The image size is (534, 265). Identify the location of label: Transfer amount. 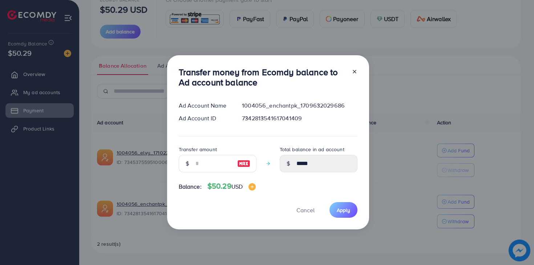
(198, 149).